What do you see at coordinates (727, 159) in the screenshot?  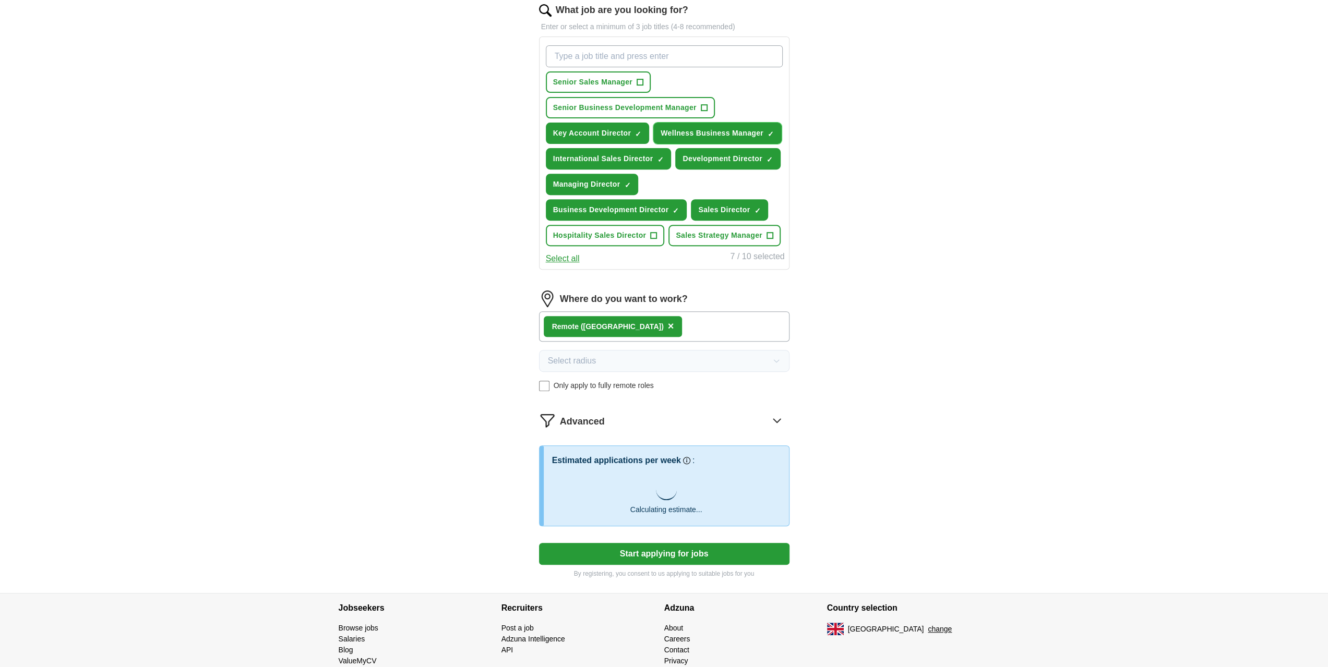 I see `button: Development Director✓` at bounding box center [727, 159].